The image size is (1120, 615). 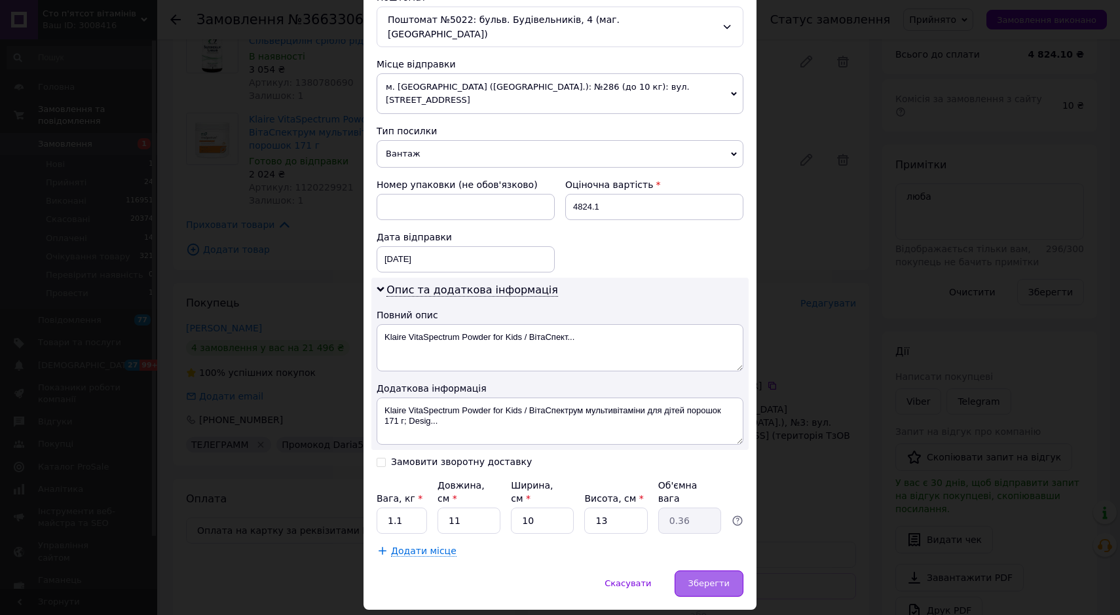 What do you see at coordinates (560, 348) in the screenshot?
I see `textarea: Klaire VitaSpectrum Powder for Kids / ВітаСпект...` at bounding box center [560, 348].